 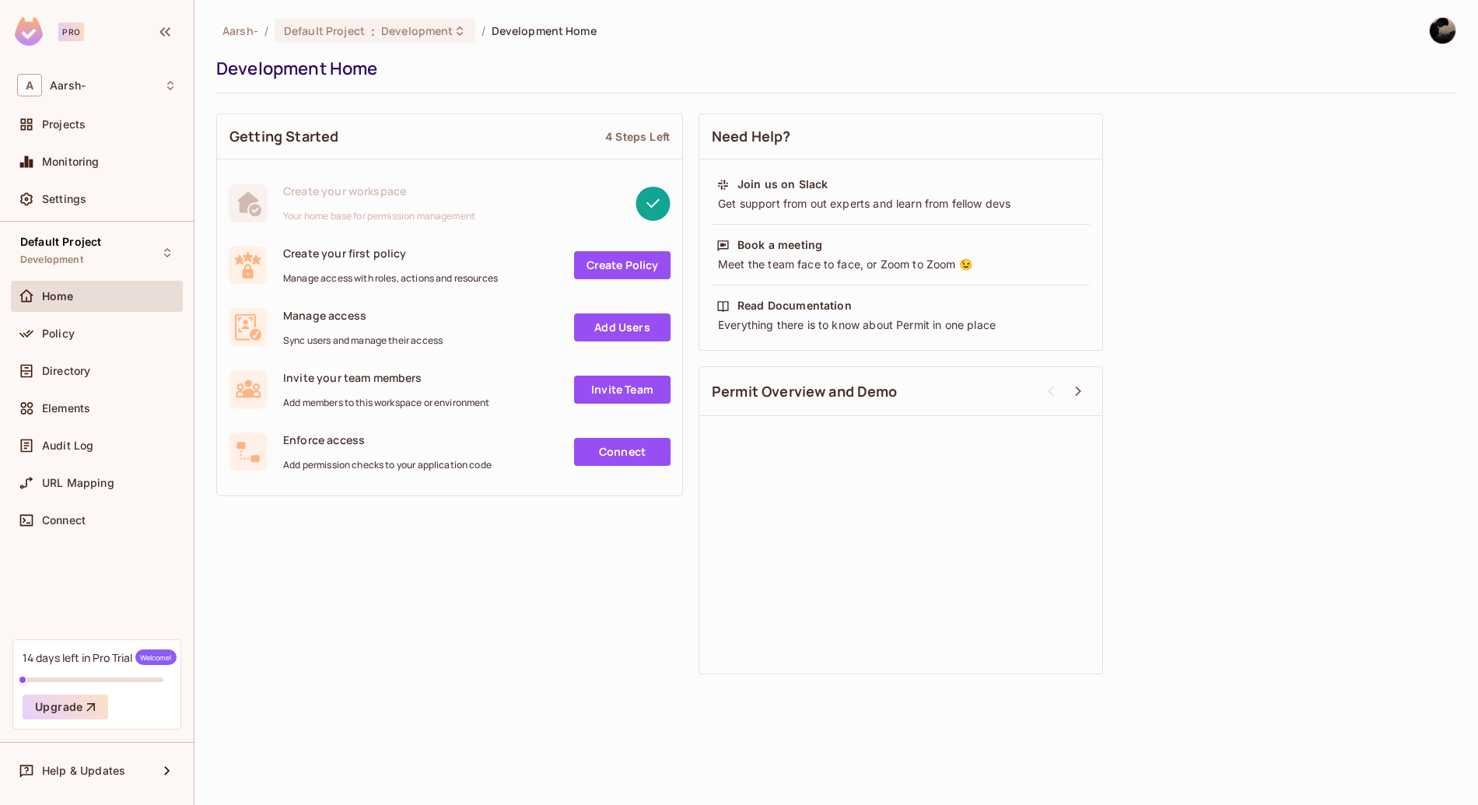 I want to click on button: Upgrade, so click(x=65, y=707).